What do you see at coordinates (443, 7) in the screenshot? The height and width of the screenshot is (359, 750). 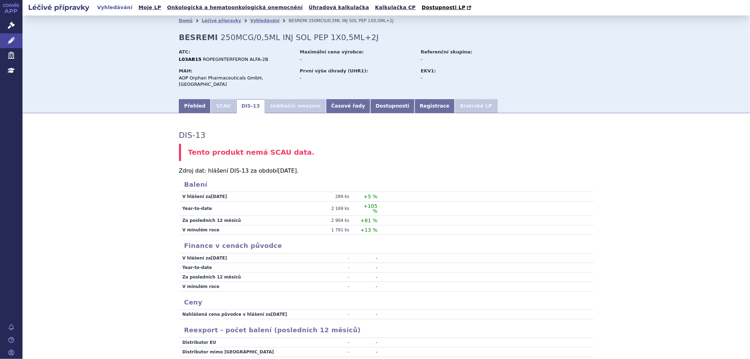 I see `span: Dostupnosti LP` at bounding box center [443, 7].